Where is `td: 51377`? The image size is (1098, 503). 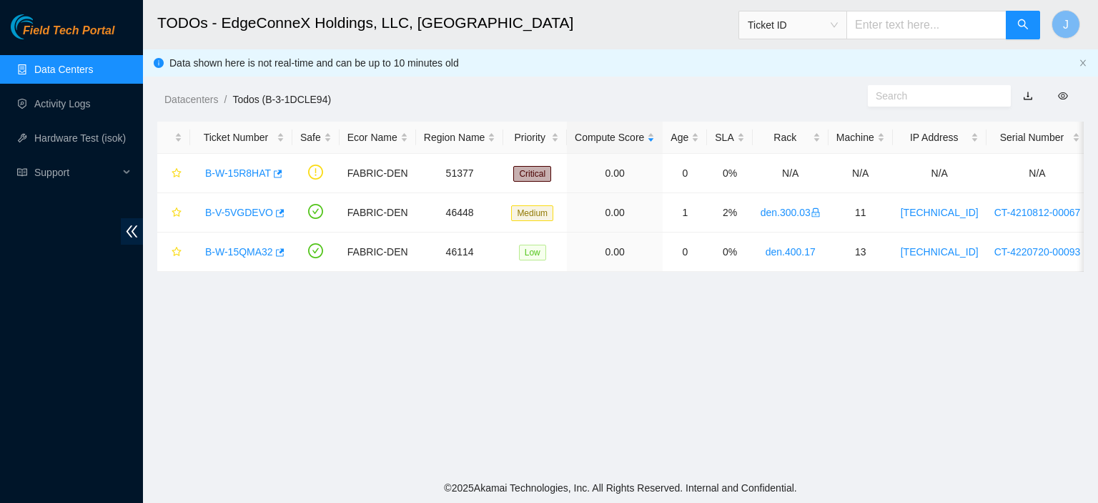 td: 51377 is located at coordinates (460, 173).